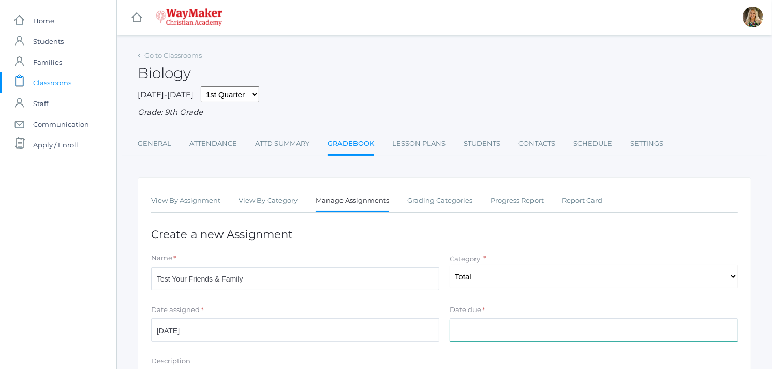 The height and width of the screenshot is (369, 772). What do you see at coordinates (162, 258) in the screenshot?
I see `label: Name` at bounding box center [162, 258].